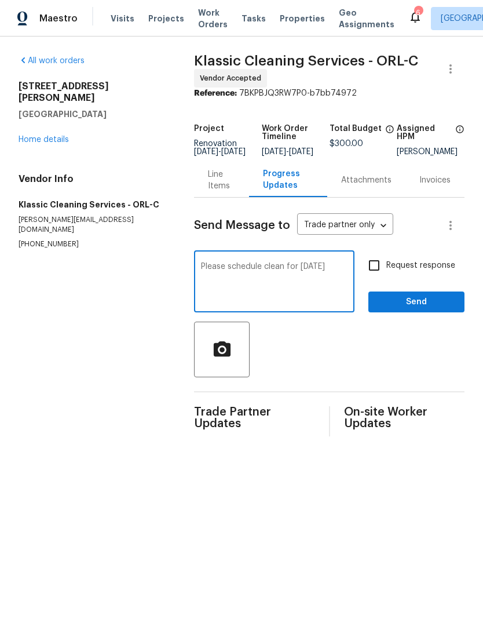 This screenshot has height=630, width=483. Describe the element at coordinates (254, 19) in the screenshot. I see `span: Tasks` at that location.